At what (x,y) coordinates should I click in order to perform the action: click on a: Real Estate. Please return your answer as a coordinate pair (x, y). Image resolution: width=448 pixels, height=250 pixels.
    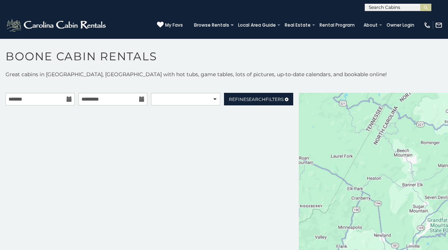
    Looking at the image, I should click on (297, 25).